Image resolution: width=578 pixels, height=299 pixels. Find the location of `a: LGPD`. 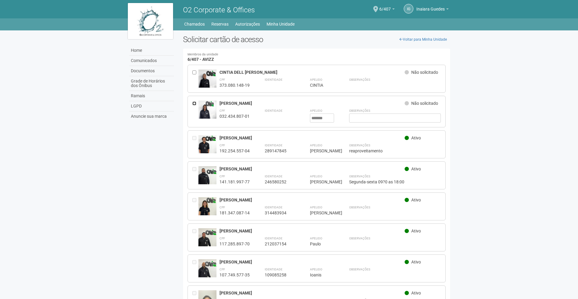

a: LGPD is located at coordinates (152, 106).